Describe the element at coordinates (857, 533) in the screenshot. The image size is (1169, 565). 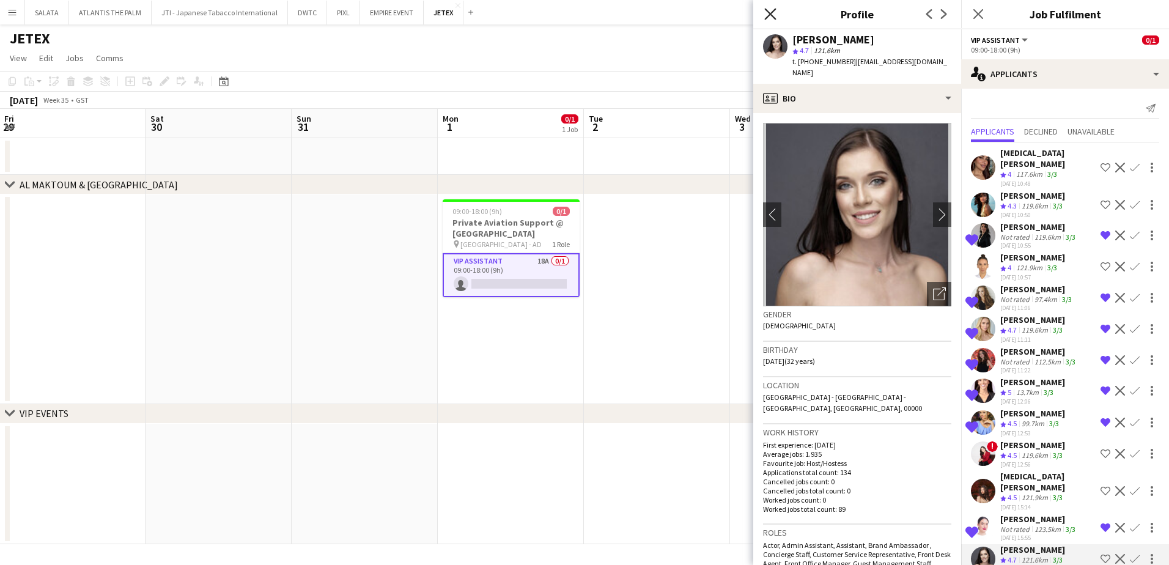
I see `h3: Roles` at that location.